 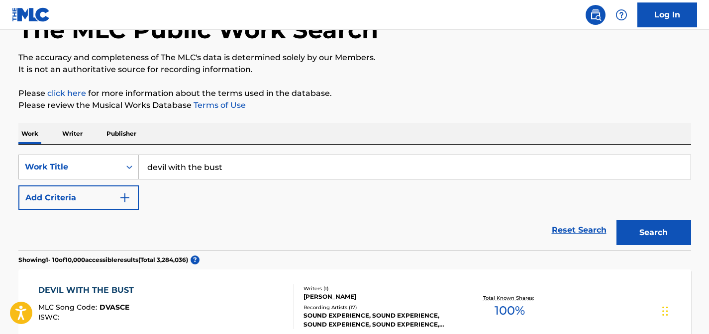 I want to click on div: Help, so click(x=621, y=15).